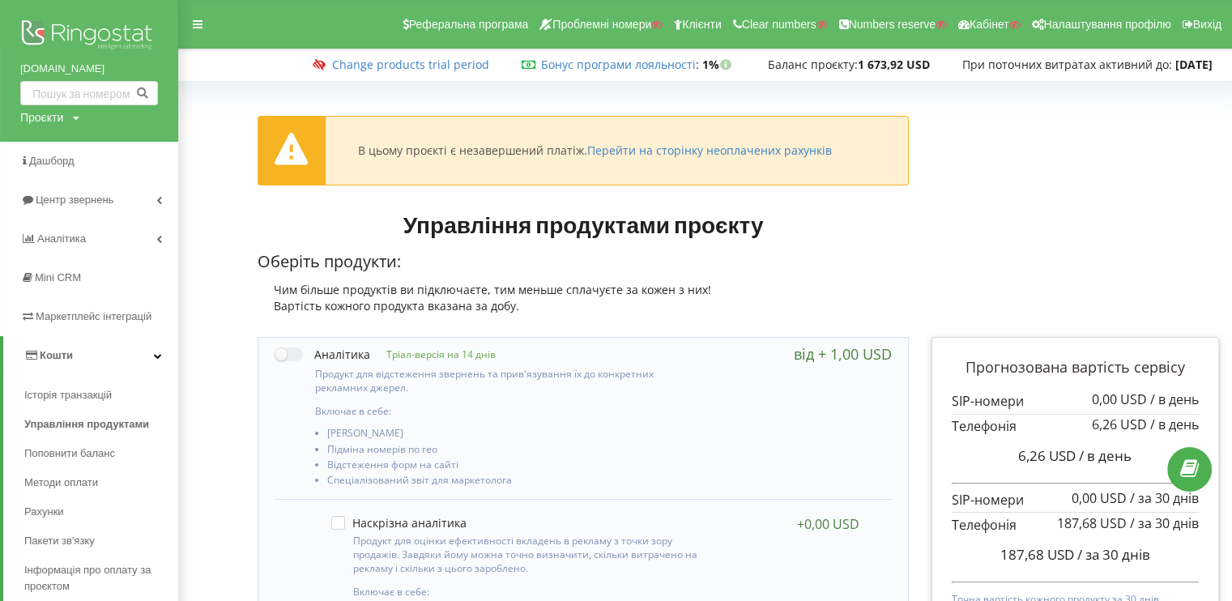 This screenshot has height=601, width=1232. What do you see at coordinates (469, 24) in the screenshot?
I see `span: Реферальна програма` at bounding box center [469, 24].